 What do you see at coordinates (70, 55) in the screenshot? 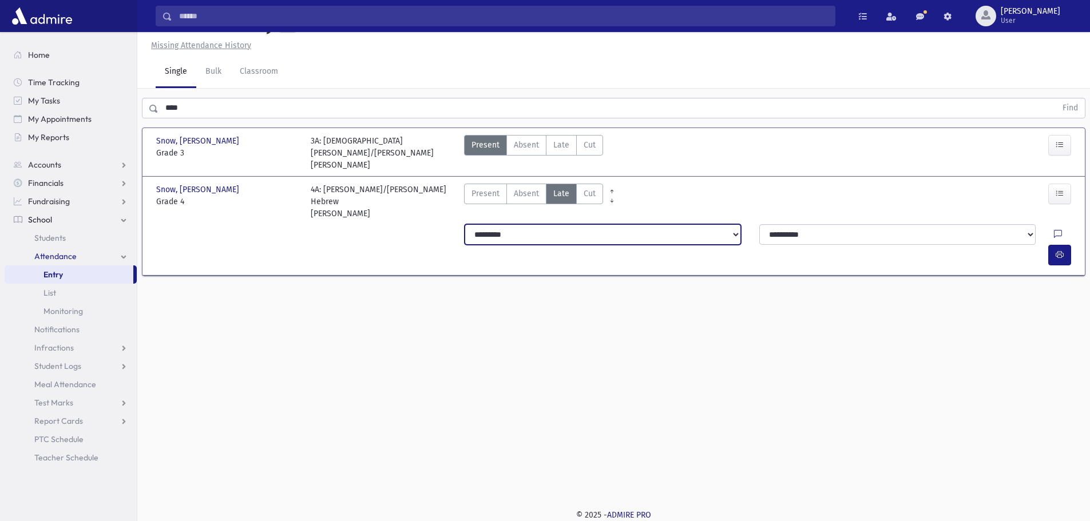
I see `a: Home` at bounding box center [70, 55].